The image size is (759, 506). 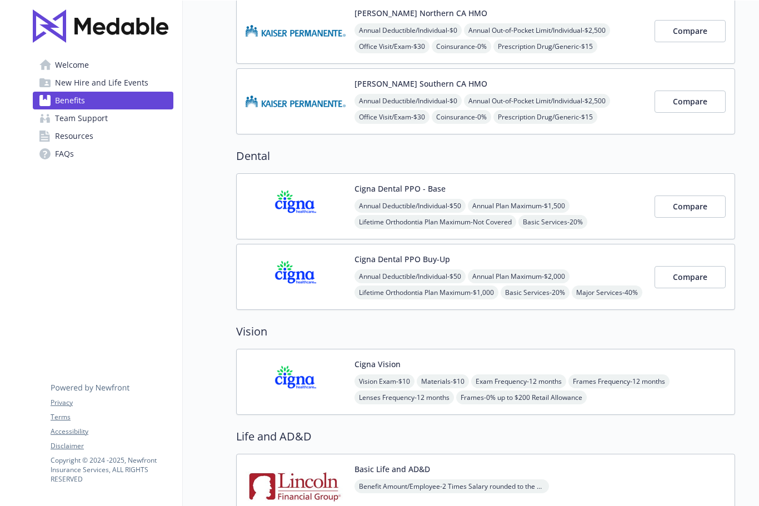 What do you see at coordinates (443, 381) in the screenshot?
I see `span: Materials - $10` at bounding box center [443, 381].